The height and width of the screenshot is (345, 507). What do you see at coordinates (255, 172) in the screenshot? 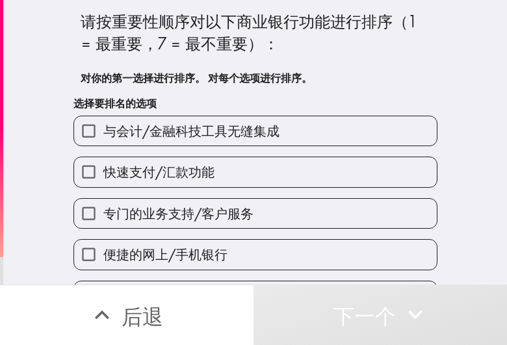
I see `button: 快速支付/汇款功能` at bounding box center [255, 172].